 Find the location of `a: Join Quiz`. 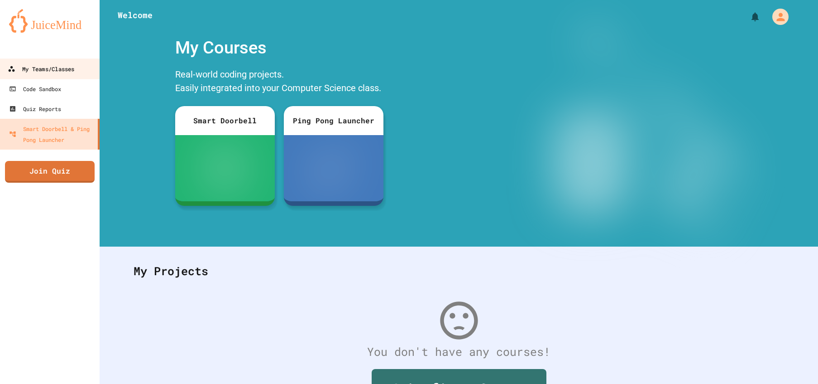

a: Join Quiz is located at coordinates (50, 172).